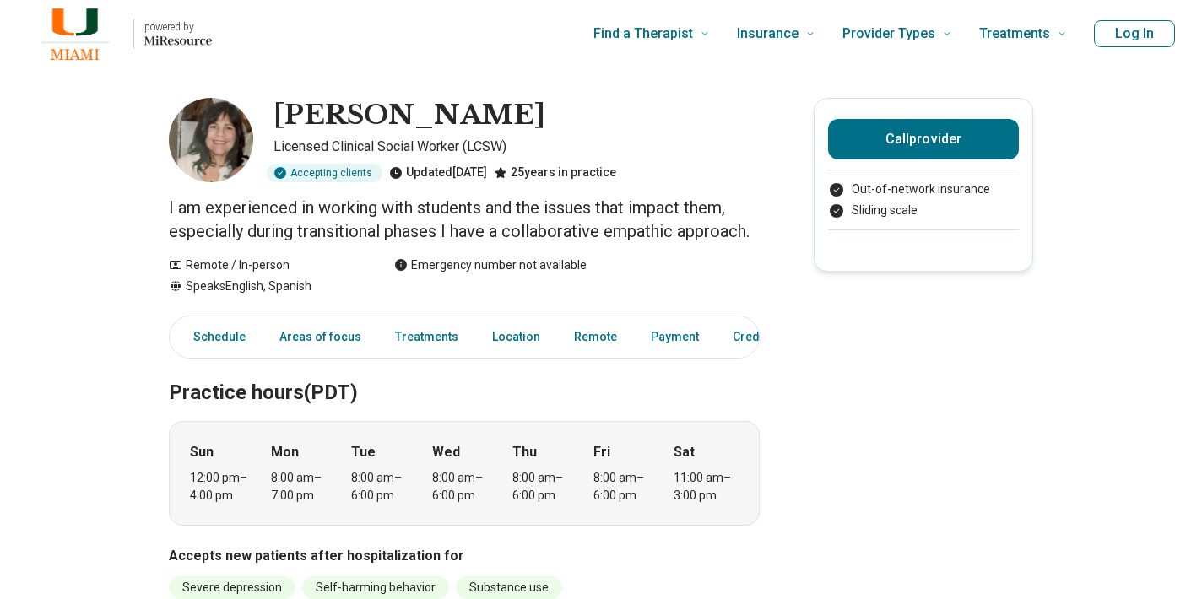 Image resolution: width=1202 pixels, height=599 pixels. I want to click on strong: Sat, so click(684, 452).